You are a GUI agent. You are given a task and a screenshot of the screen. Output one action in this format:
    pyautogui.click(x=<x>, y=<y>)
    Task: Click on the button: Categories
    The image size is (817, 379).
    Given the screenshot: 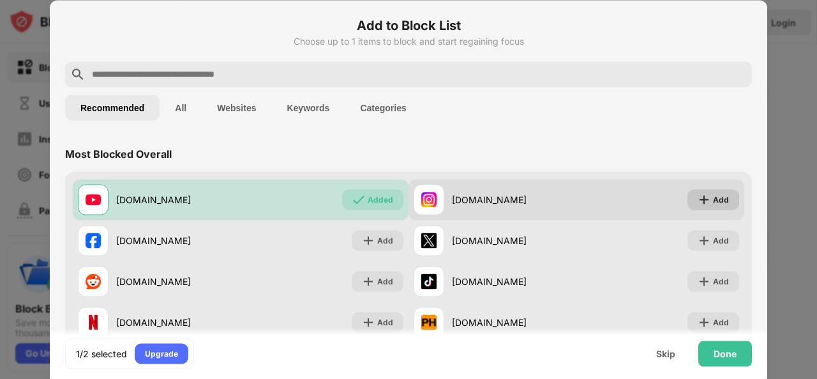 What is the action you would take?
    pyautogui.click(x=383, y=107)
    